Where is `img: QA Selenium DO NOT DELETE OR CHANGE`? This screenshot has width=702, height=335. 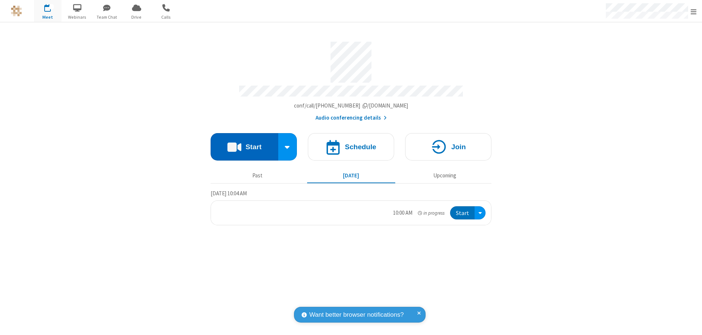 img: QA Selenium DO NOT DELETE OR CHANGE is located at coordinates (16, 11).